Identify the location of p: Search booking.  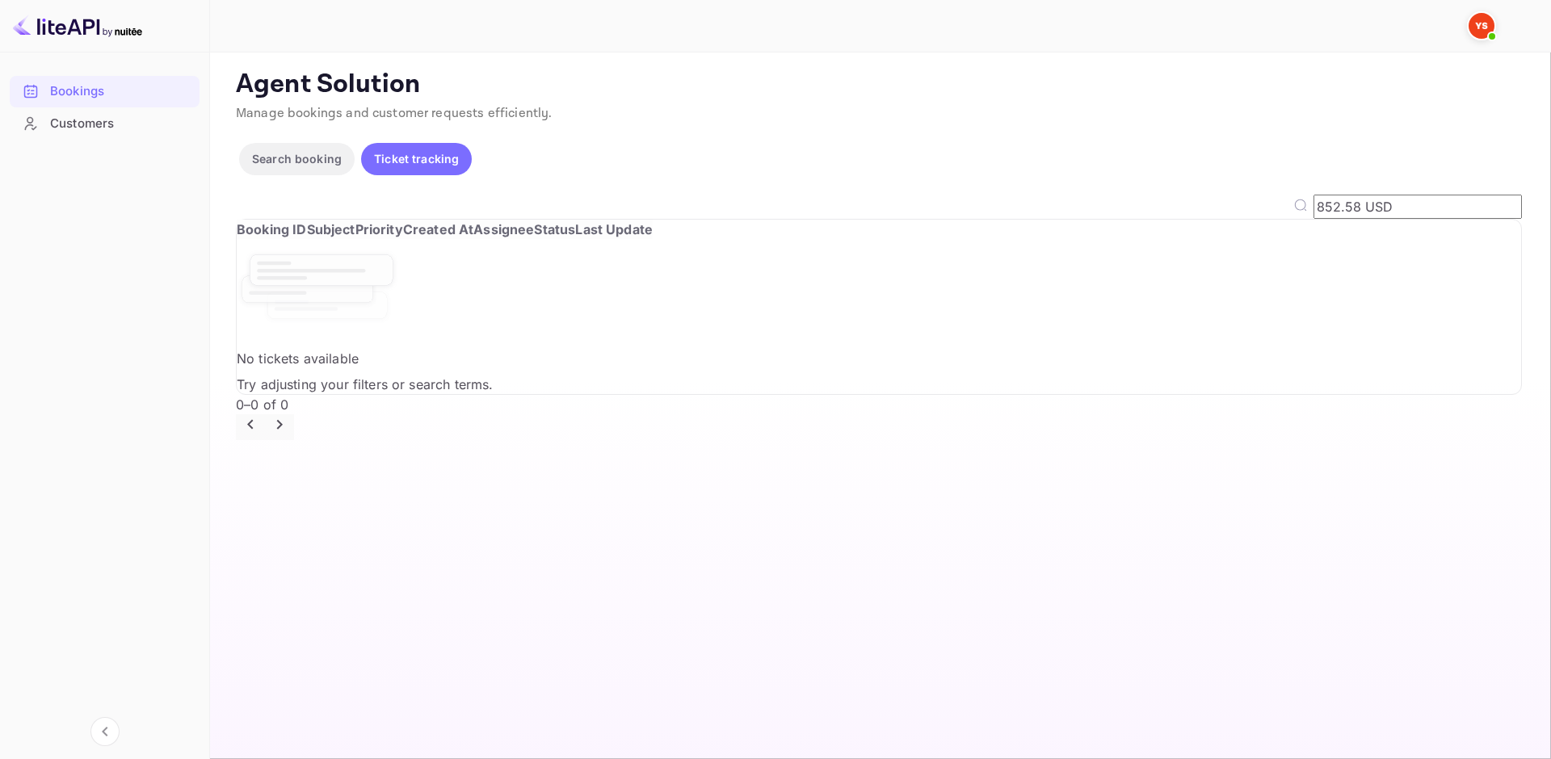
(296, 158).